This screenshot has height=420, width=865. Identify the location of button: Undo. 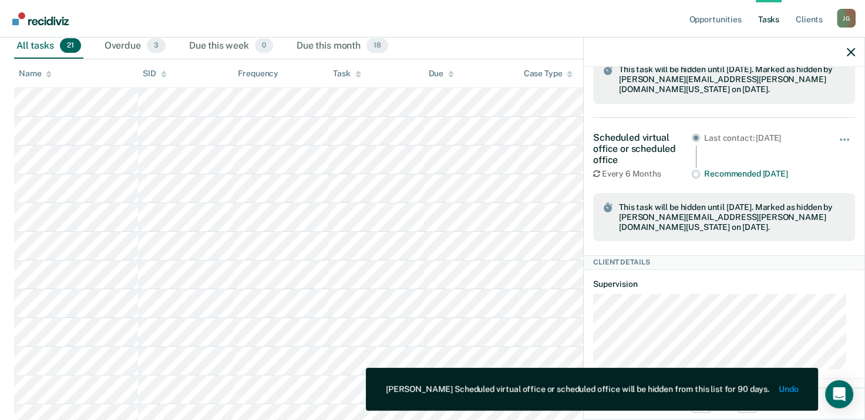
(788, 389).